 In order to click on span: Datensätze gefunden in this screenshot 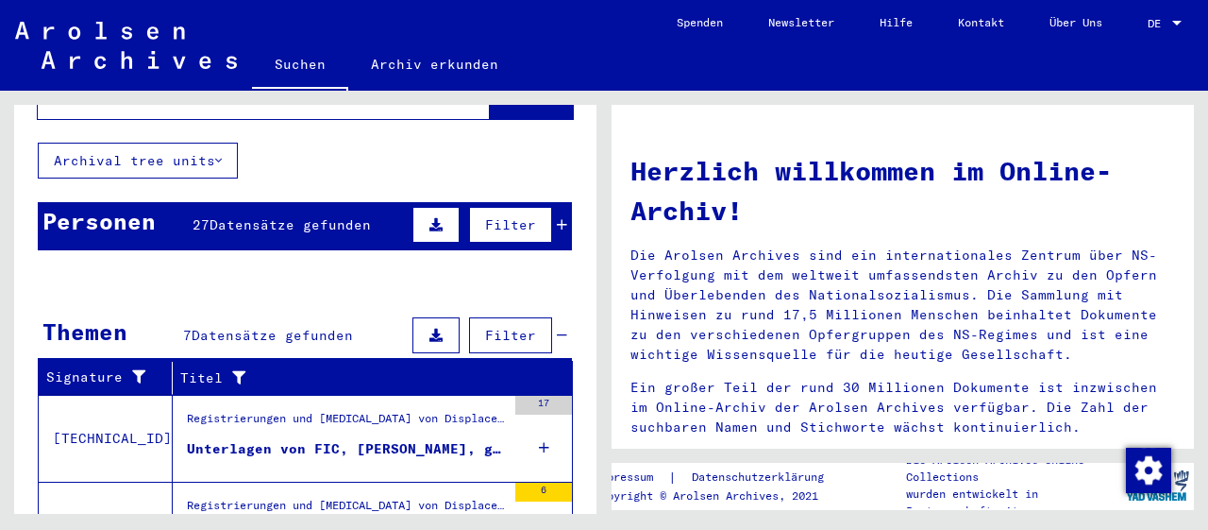, I will do `click(290, 225)`.